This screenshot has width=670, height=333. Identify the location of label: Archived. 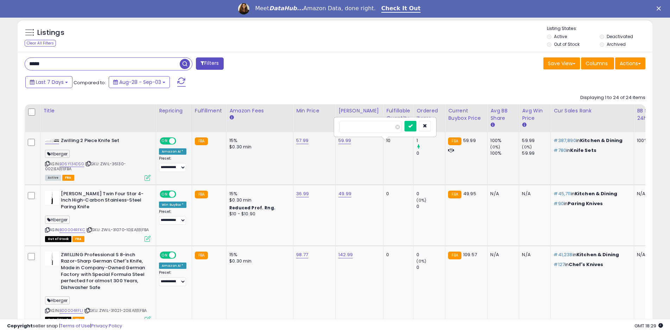
(617, 44).